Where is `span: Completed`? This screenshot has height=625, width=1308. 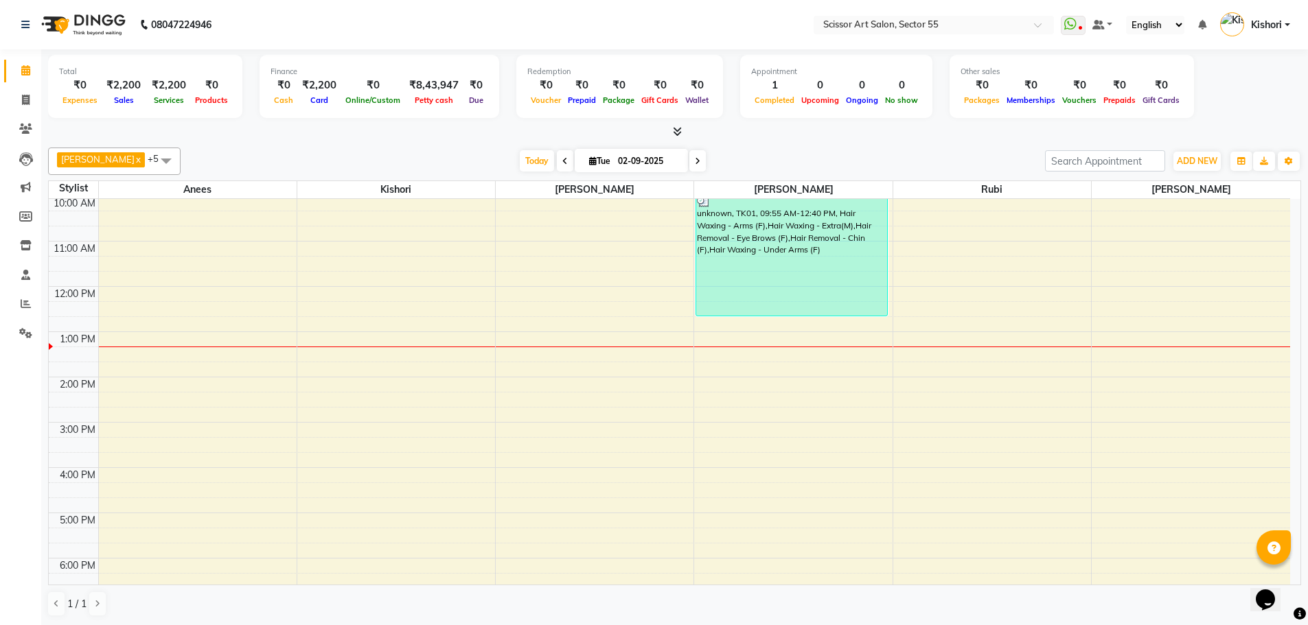 span: Completed is located at coordinates (774, 100).